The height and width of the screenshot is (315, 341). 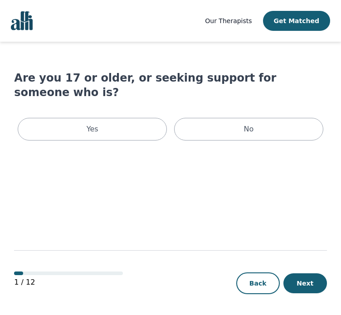 I want to click on button: Back, so click(x=258, y=283).